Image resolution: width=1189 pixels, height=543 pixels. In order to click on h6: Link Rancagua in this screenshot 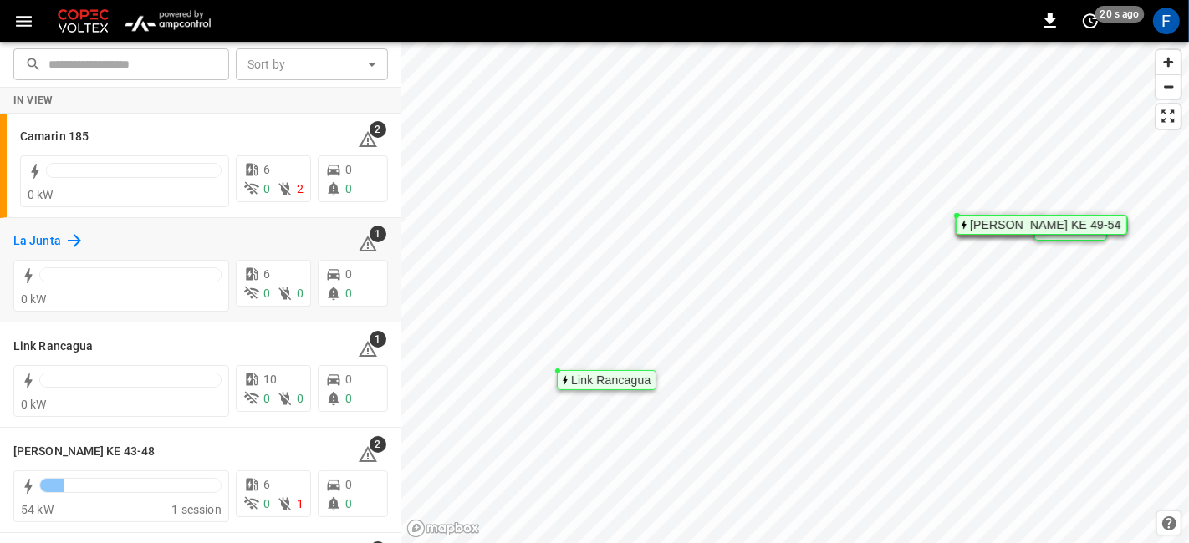, I will do `click(53, 347)`.